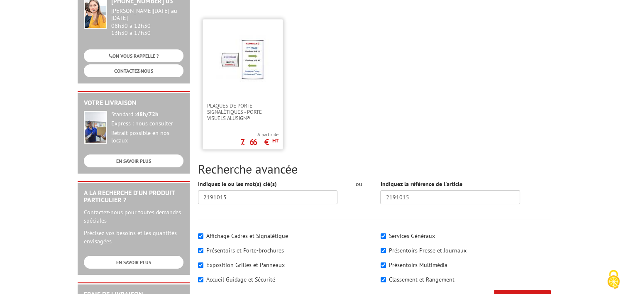 The image size is (628, 294). What do you see at coordinates (383, 250) in the screenshot?
I see `input: Présentoirs Presse et Journaux` at bounding box center [383, 250].